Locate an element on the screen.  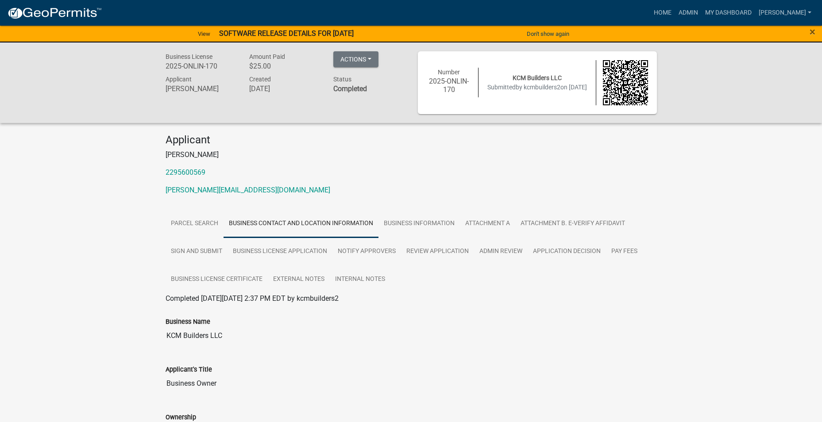
h4: Applicant is located at coordinates (411, 140).